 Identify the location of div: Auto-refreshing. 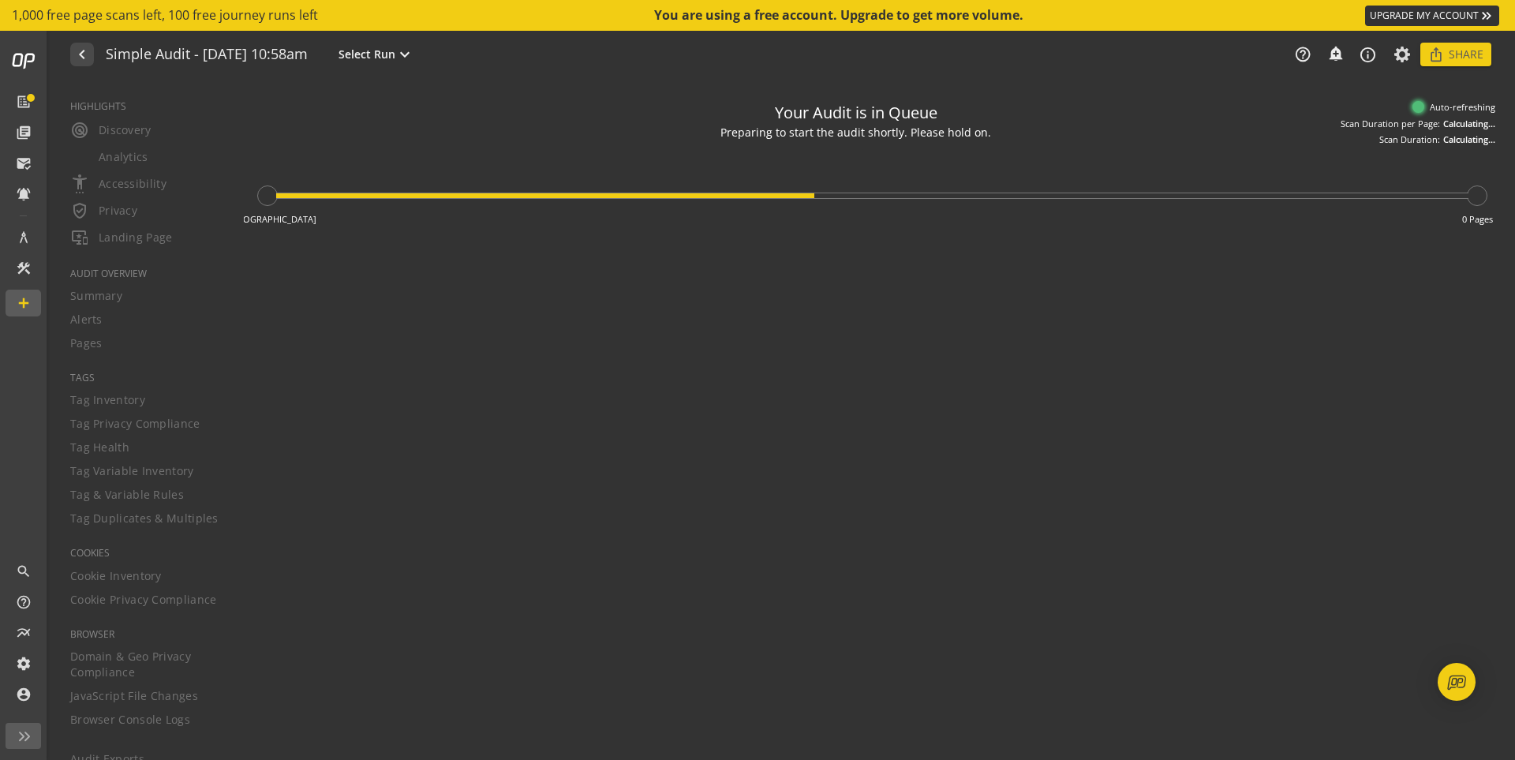
(1453, 107).